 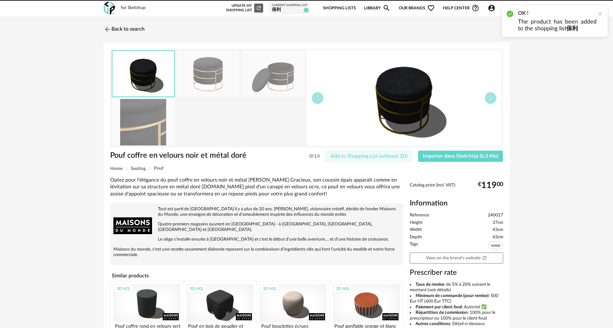 What do you see at coordinates (416, 237) in the screenshot?
I see `span: Depth` at bounding box center [416, 237].